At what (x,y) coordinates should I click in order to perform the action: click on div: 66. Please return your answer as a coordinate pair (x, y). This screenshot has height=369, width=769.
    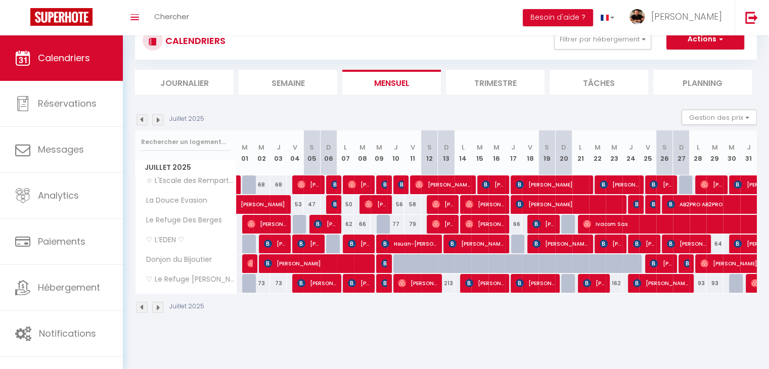
    Looking at the image, I should click on (362, 224).